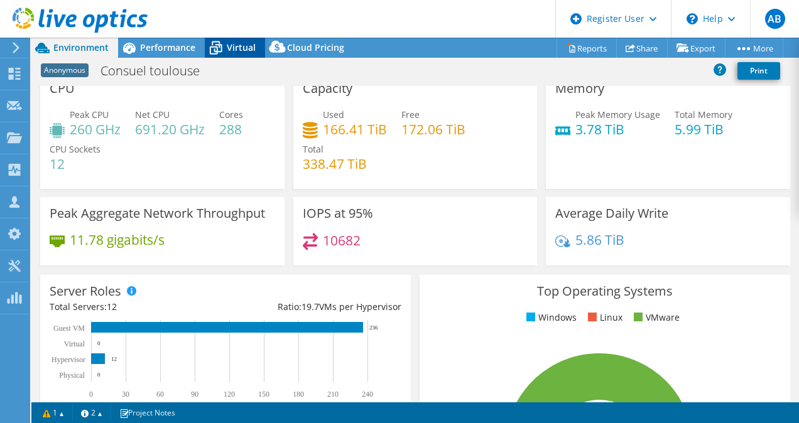 The width and height of the screenshot is (799, 423). What do you see at coordinates (327, 89) in the screenshot?
I see `h3: Capacity` at bounding box center [327, 89].